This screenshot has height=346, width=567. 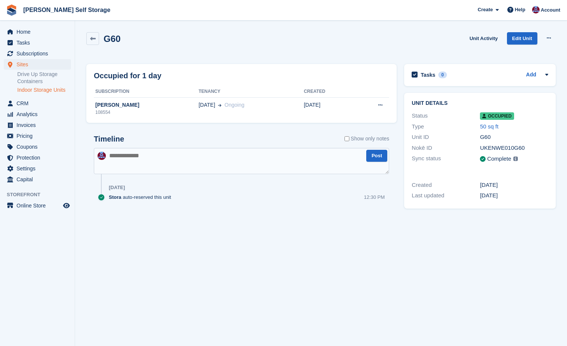 What do you see at coordinates (480, 103) in the screenshot?
I see `h2: Unit details` at bounding box center [480, 103].